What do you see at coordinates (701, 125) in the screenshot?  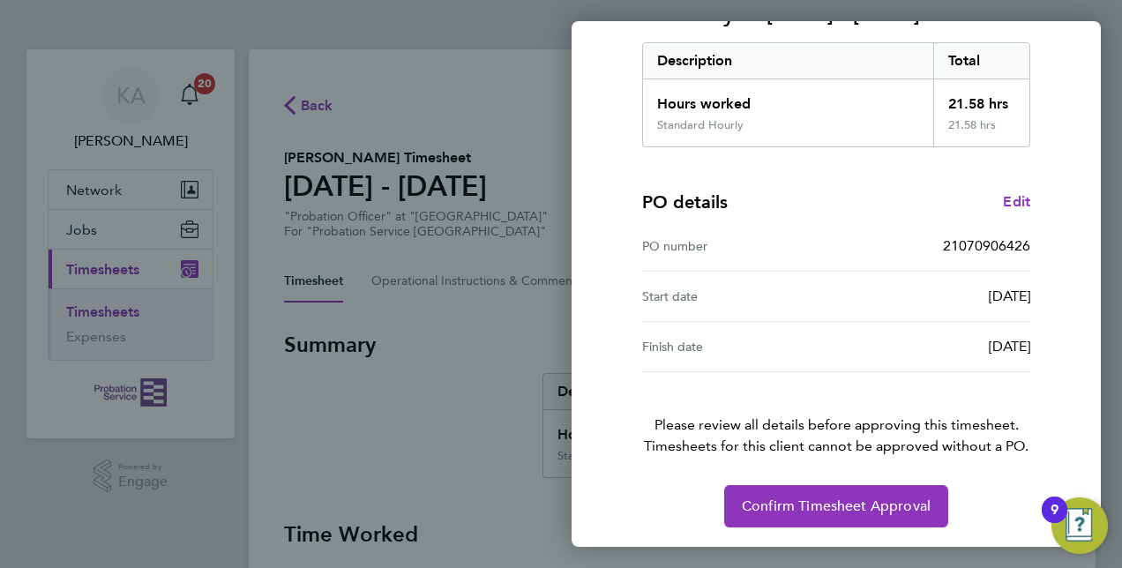 I see `div: Standard Hourly` at bounding box center [701, 125].